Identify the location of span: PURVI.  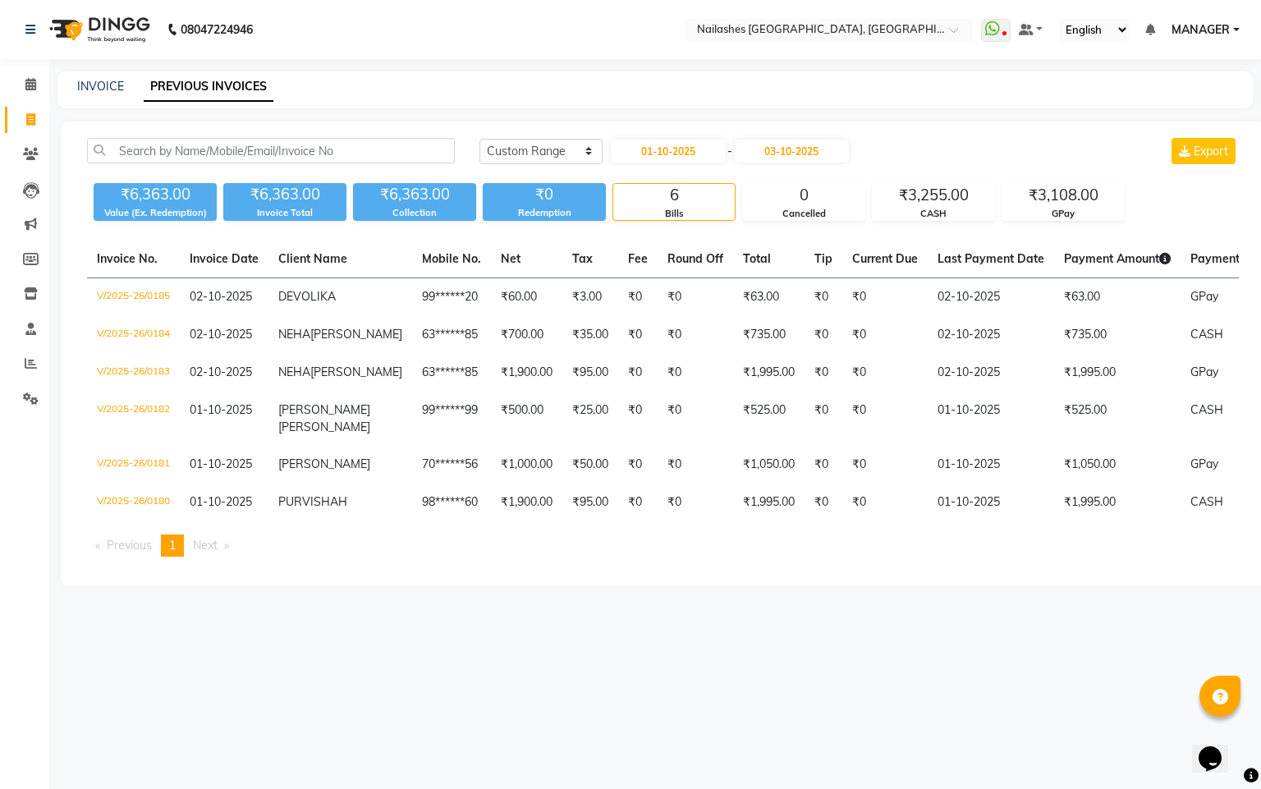
(296, 502).